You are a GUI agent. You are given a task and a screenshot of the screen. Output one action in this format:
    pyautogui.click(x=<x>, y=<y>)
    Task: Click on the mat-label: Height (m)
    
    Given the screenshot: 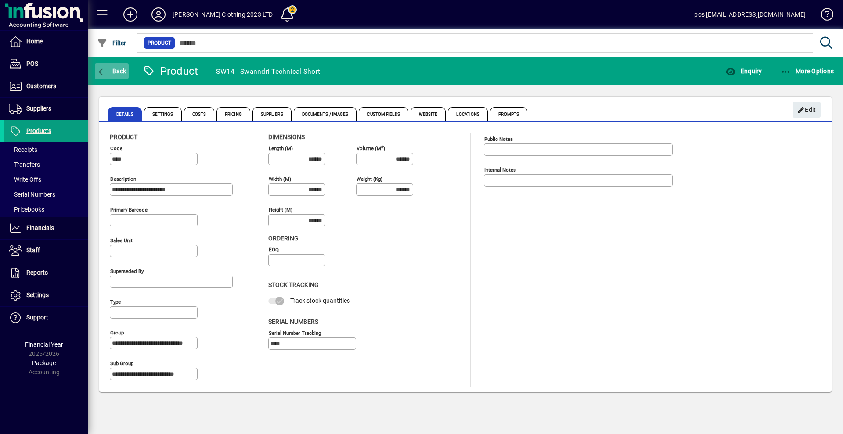 What is the action you would take?
    pyautogui.click(x=280, y=210)
    